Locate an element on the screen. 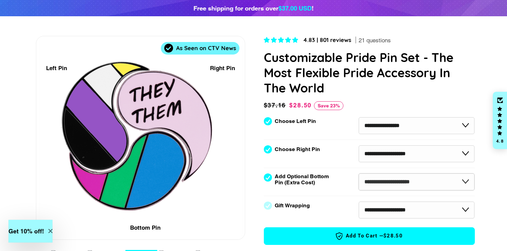  h1: Customizable Pride Pin Set - The Most Flexible Pride Accessory In The World is located at coordinates (369, 72).